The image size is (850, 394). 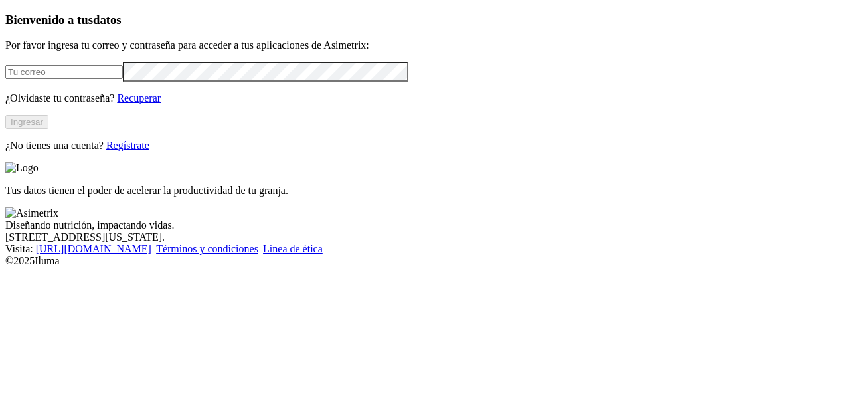 I want to click on p: ¿No tienes una cuenta?, so click(x=425, y=145).